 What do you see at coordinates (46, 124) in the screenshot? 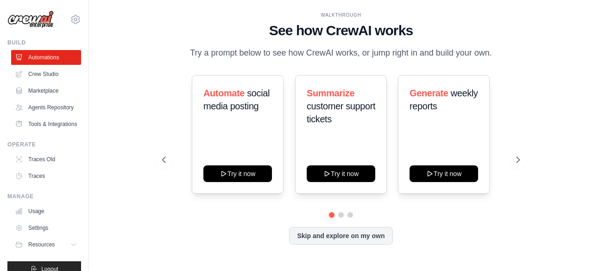
I see `a: Tools & Integrations` at bounding box center [46, 124].